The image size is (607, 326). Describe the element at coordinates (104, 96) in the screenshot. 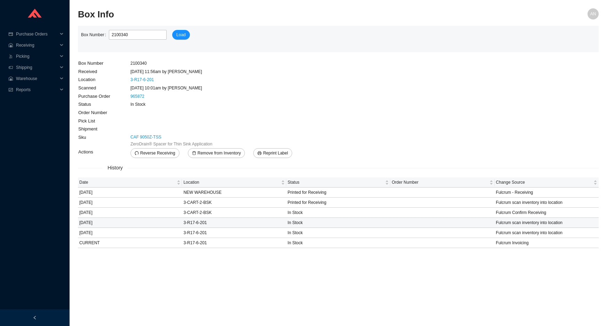

I see `td: Purchase Order` at that location.